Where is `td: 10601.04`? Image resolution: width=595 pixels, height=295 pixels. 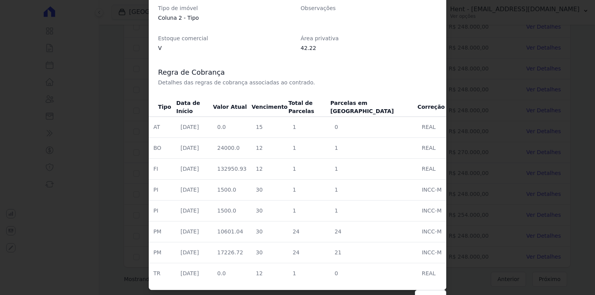 td: 10601.04 is located at coordinates (232, 232).